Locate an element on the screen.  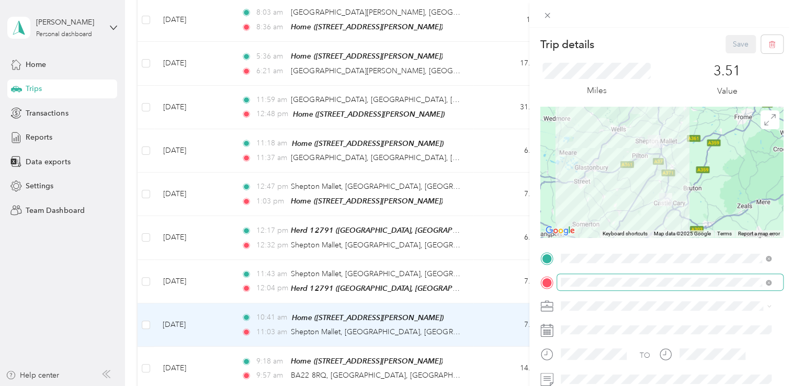
button: Keyboard shortcuts is located at coordinates (625, 234).